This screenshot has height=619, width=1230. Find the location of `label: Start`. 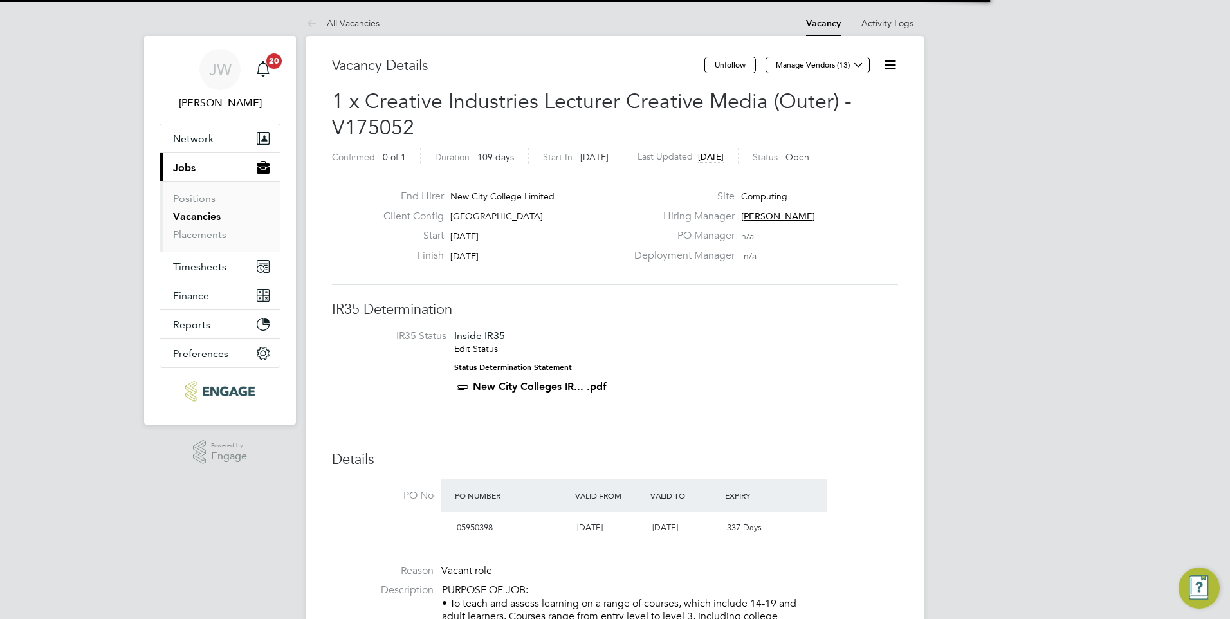

label: Start is located at coordinates (408, 235).